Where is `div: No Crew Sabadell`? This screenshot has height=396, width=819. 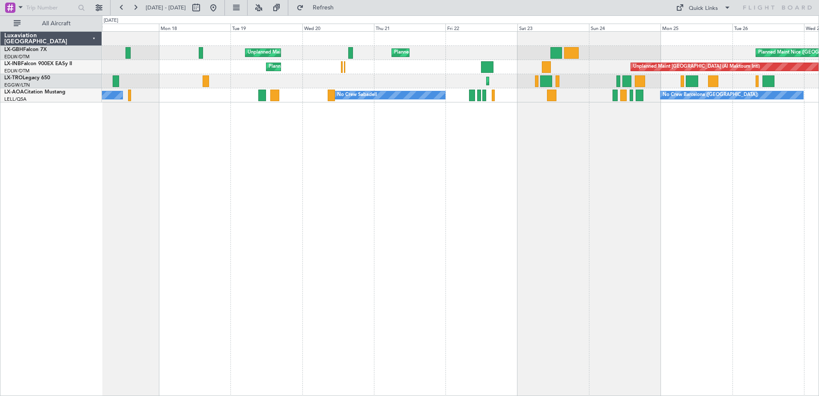 div: No Crew Sabadell is located at coordinates (357, 95).